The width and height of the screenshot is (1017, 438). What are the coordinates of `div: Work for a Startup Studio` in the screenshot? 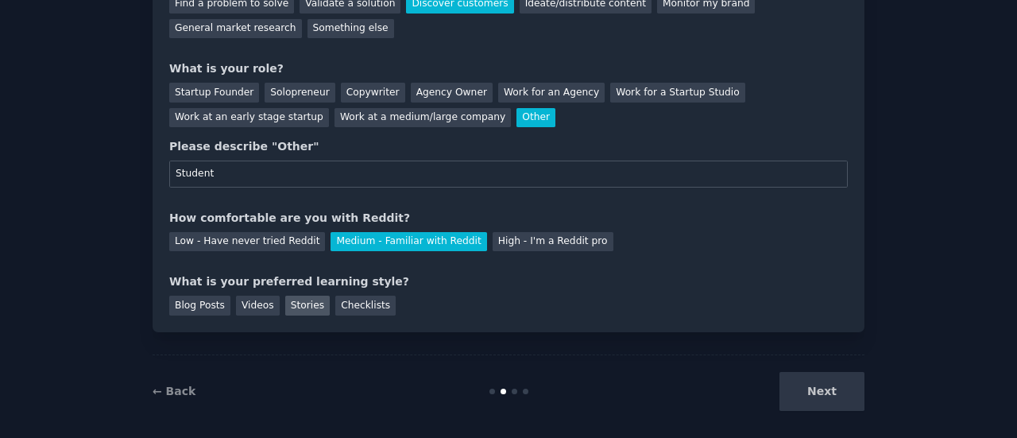 It's located at (677, 92).